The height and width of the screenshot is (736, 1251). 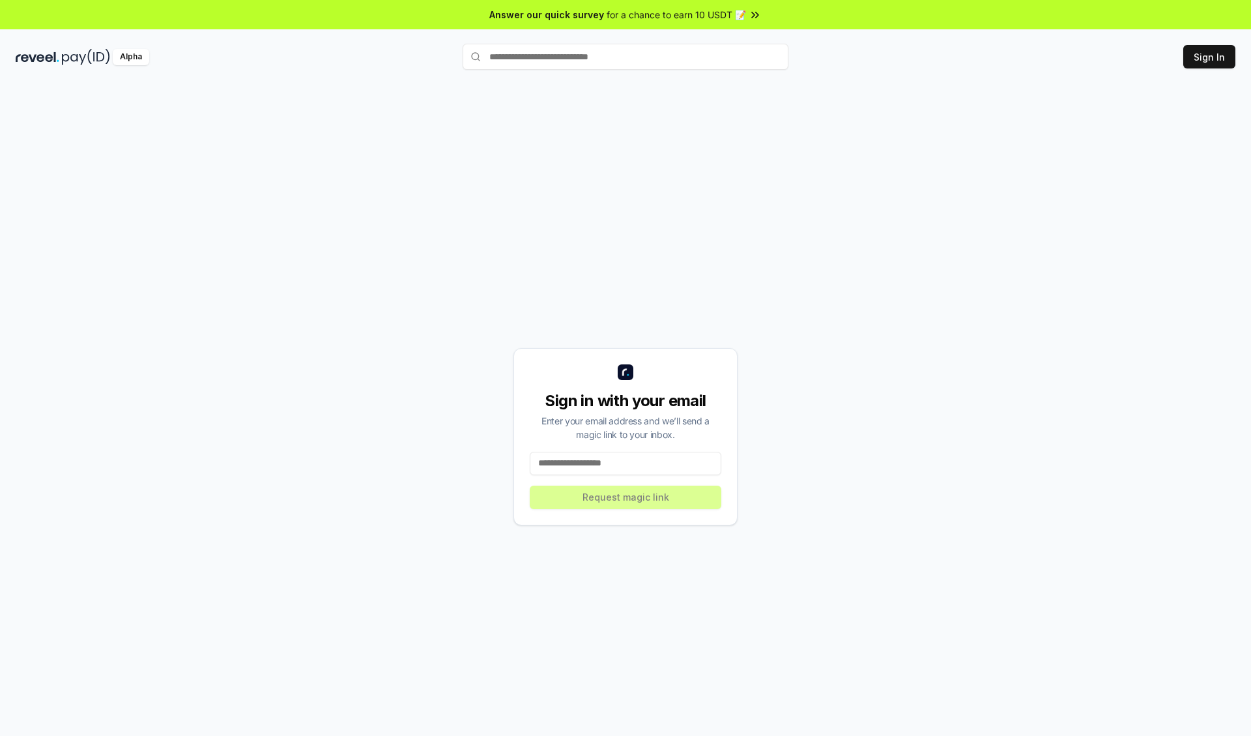 What do you see at coordinates (37, 57) in the screenshot?
I see `img: reveel_dark` at bounding box center [37, 57].